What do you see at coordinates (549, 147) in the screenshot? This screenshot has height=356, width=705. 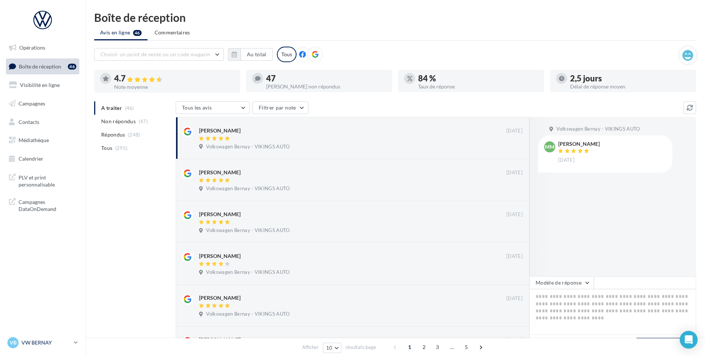 I see `span: MM` at bounding box center [549, 147].